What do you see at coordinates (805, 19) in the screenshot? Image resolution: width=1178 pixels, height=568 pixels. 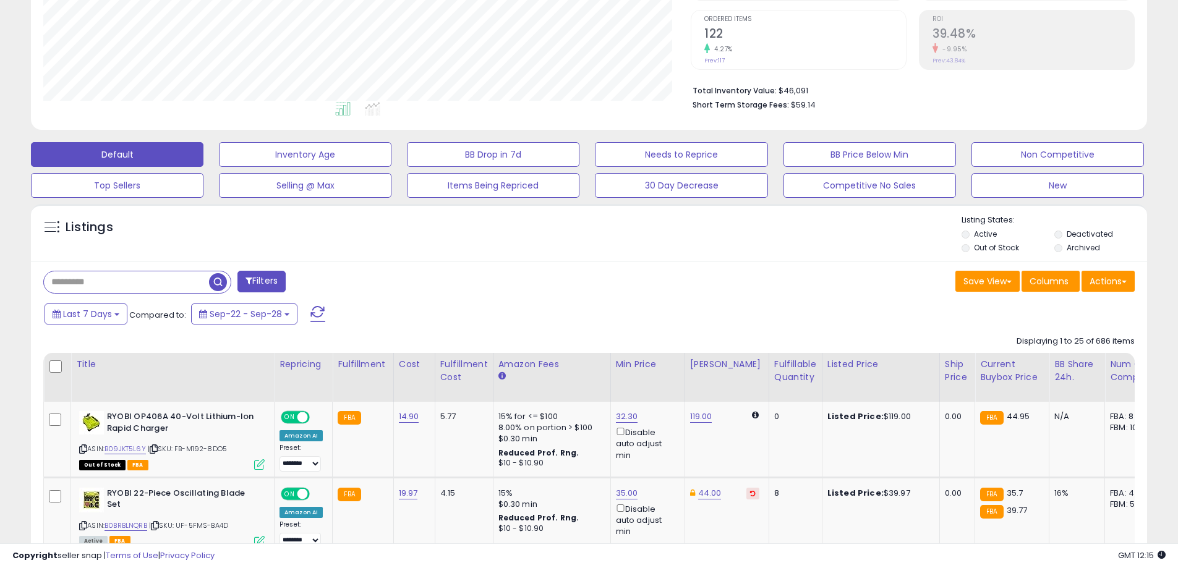 I see `span: Ordered Items` at bounding box center [805, 19].